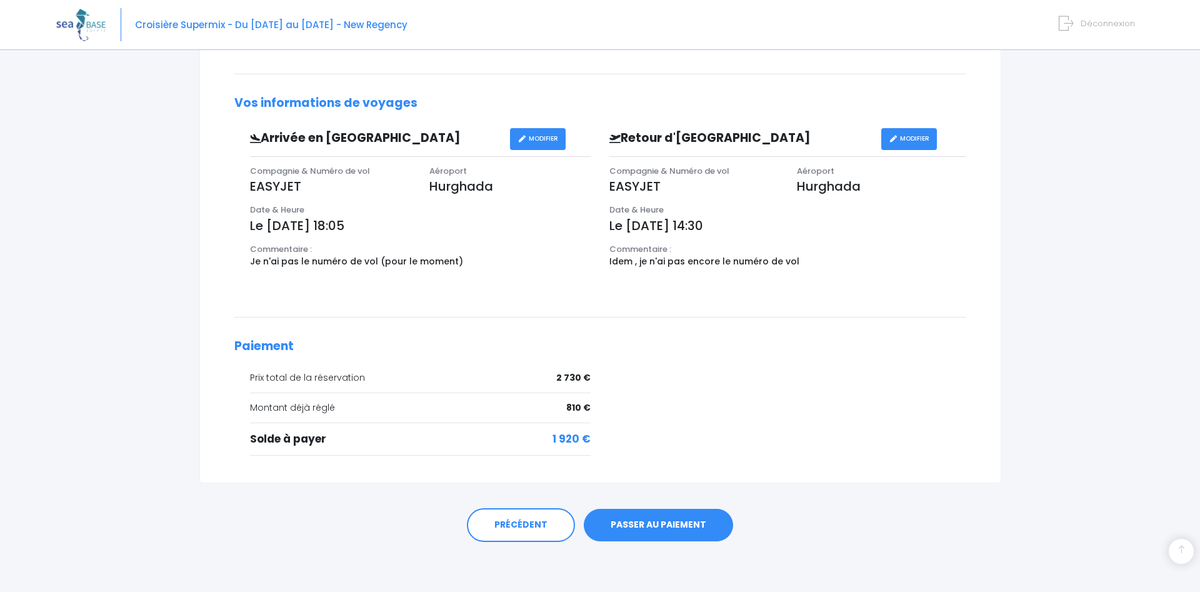 This screenshot has width=1200, height=592. I want to click on div: Montant déjà réglé, so click(421, 407).